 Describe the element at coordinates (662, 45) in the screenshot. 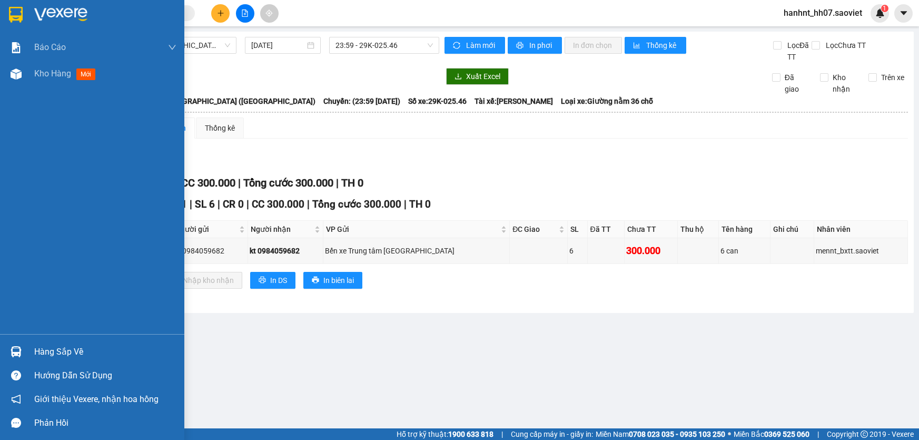

I see `span: Thống kê` at that location.